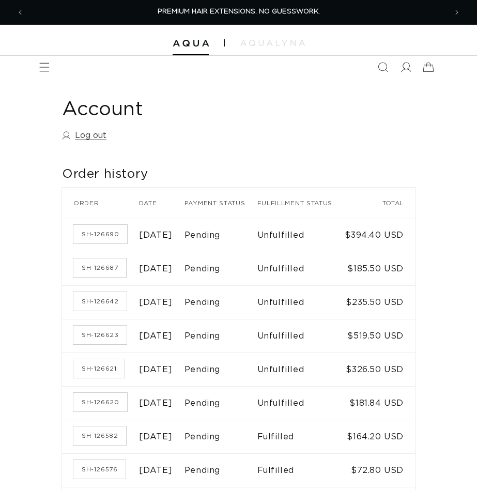  What do you see at coordinates (100, 335) in the screenshot?
I see `a: Order number SH-126623` at bounding box center [100, 335].